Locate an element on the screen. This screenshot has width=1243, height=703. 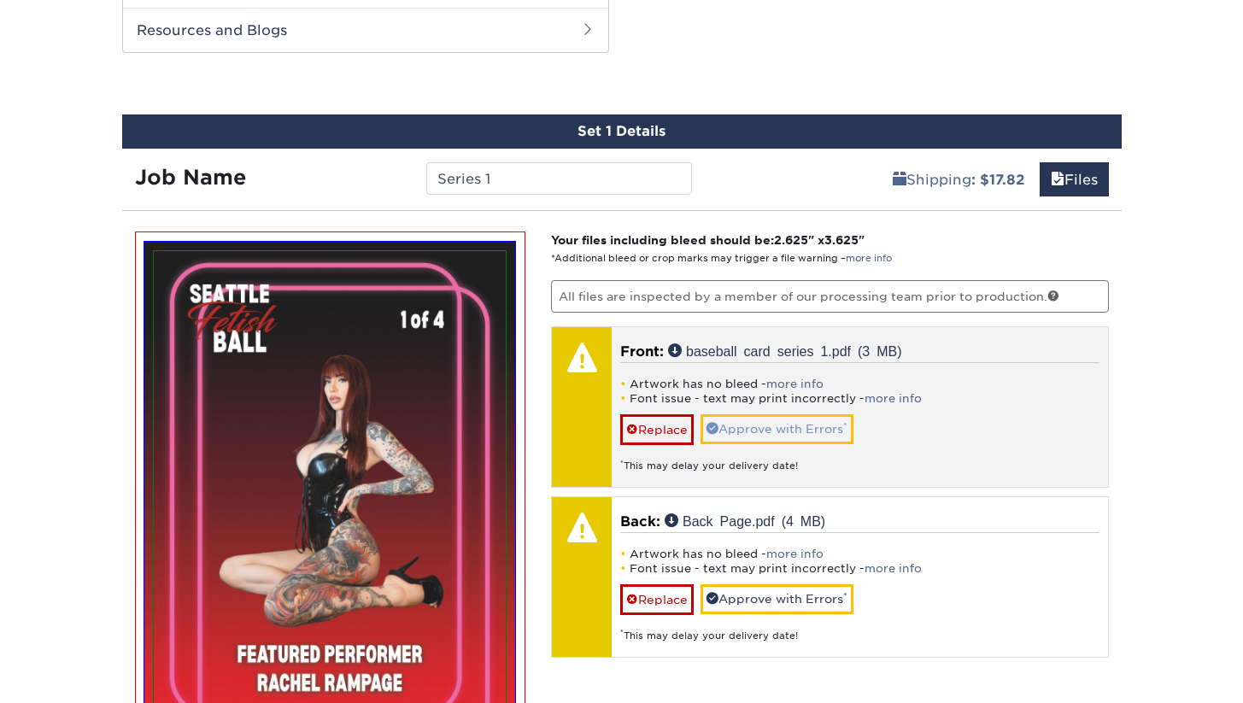
span: shipping is located at coordinates (899, 179).